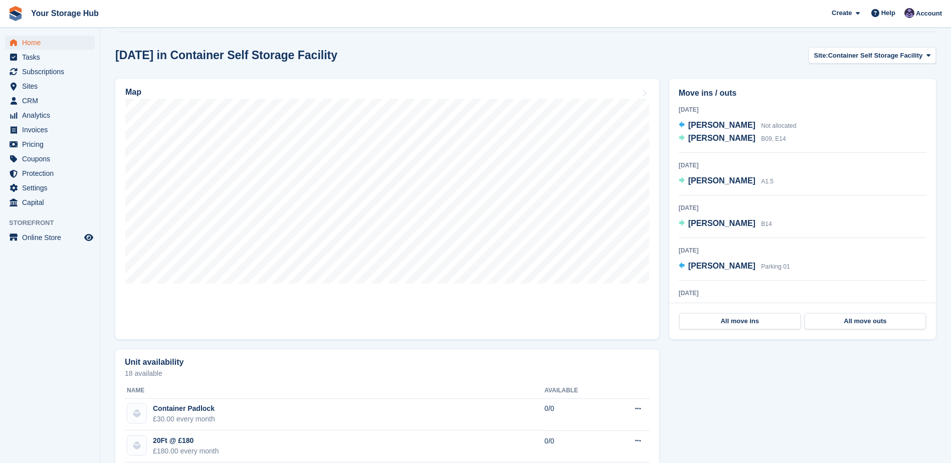 The image size is (951, 463). What do you see at coordinates (775, 267) in the screenshot?
I see `span: Parking 01` at bounding box center [775, 267].